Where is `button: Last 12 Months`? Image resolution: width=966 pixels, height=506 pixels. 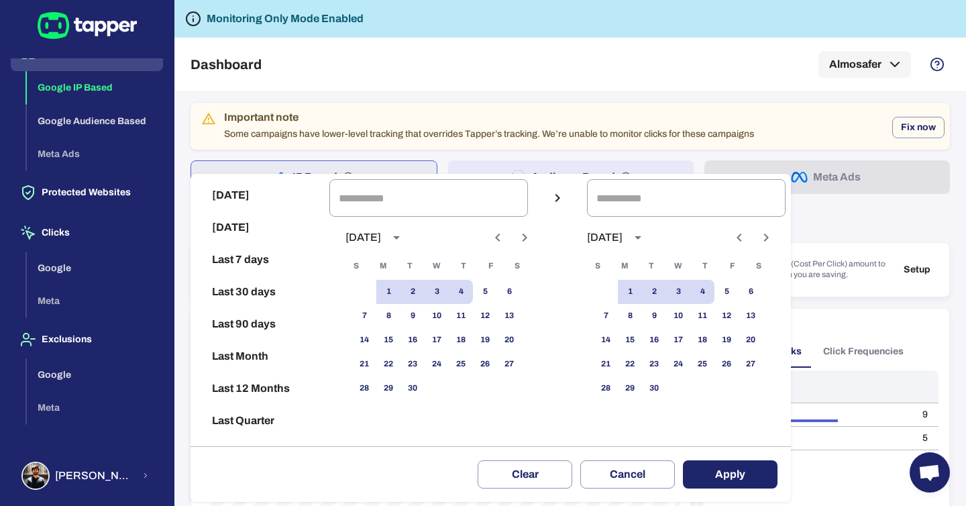
button: Last 12 Months is located at coordinates (260, 388).